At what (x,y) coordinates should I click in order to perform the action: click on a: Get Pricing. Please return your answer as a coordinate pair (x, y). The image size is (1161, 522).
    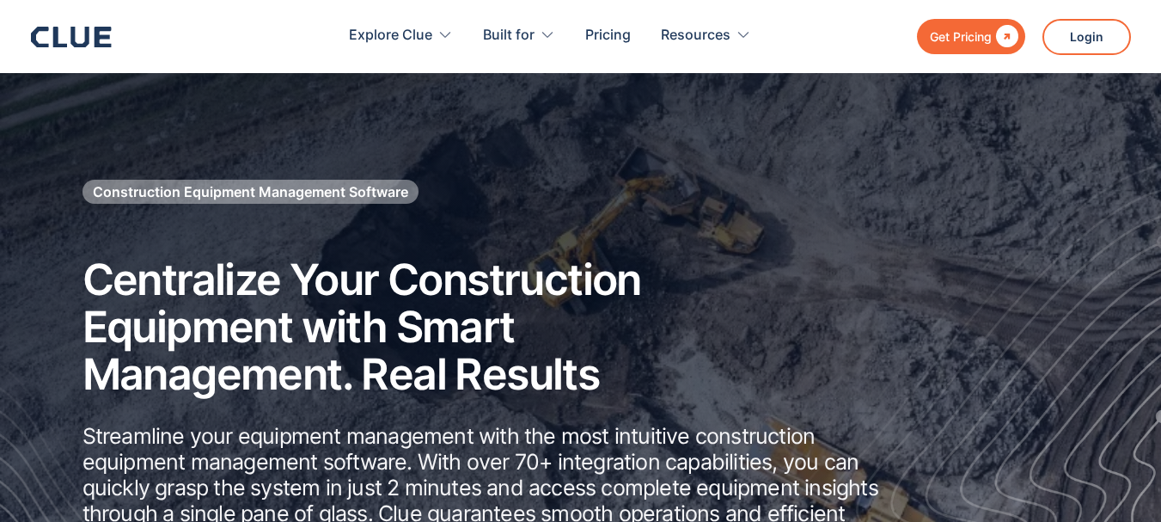
    Looking at the image, I should click on (971, 36).